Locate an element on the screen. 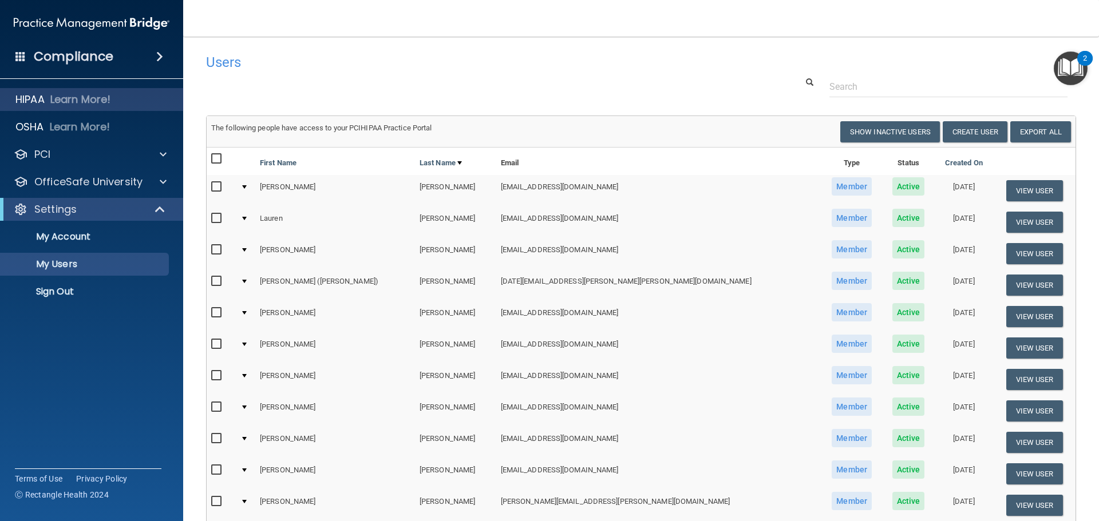  button: Create User is located at coordinates (975, 132).